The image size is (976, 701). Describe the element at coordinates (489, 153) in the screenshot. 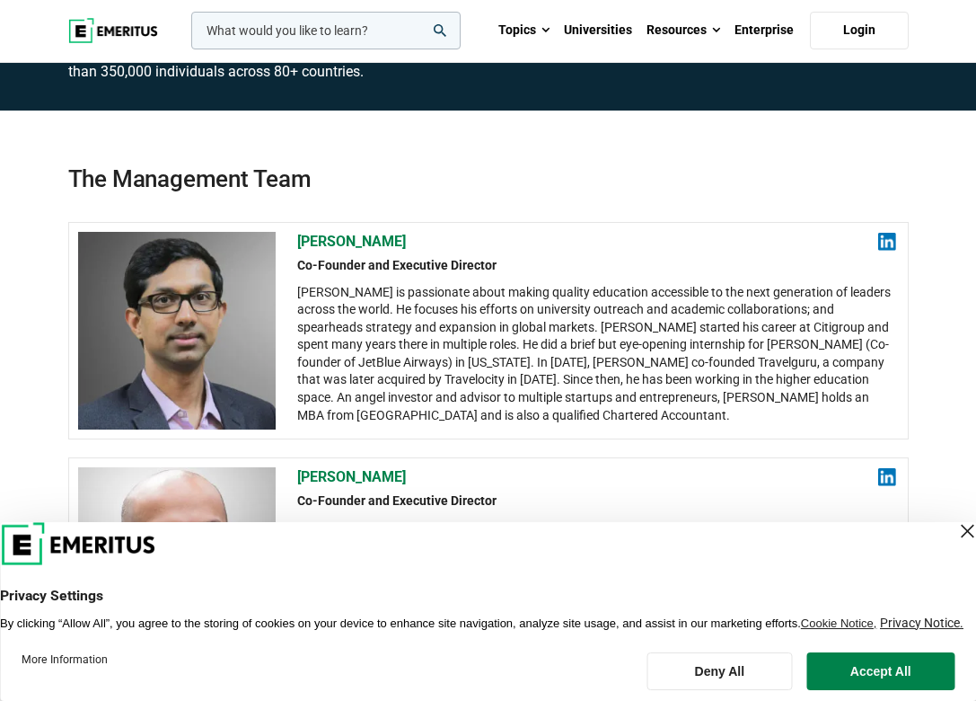

I see `h2: The Management Team` at that location.